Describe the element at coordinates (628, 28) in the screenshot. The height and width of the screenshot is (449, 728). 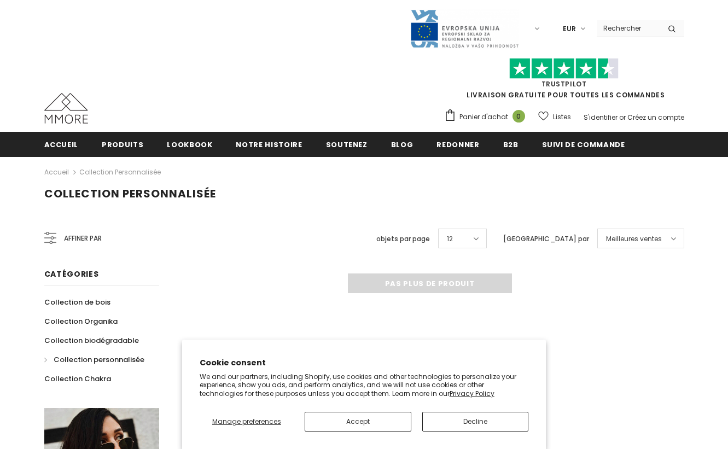
I see `input: Search Site` at that location.